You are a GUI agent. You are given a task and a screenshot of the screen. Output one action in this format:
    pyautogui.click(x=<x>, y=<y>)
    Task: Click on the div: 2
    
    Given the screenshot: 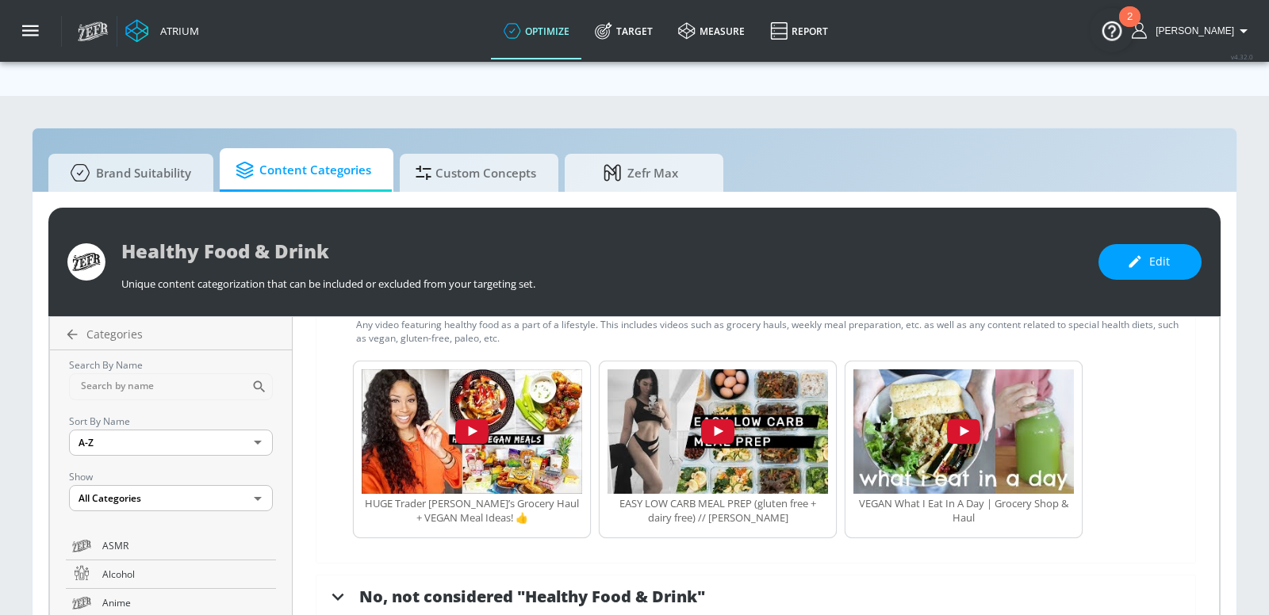 What is the action you would take?
    pyautogui.click(x=1129, y=27)
    